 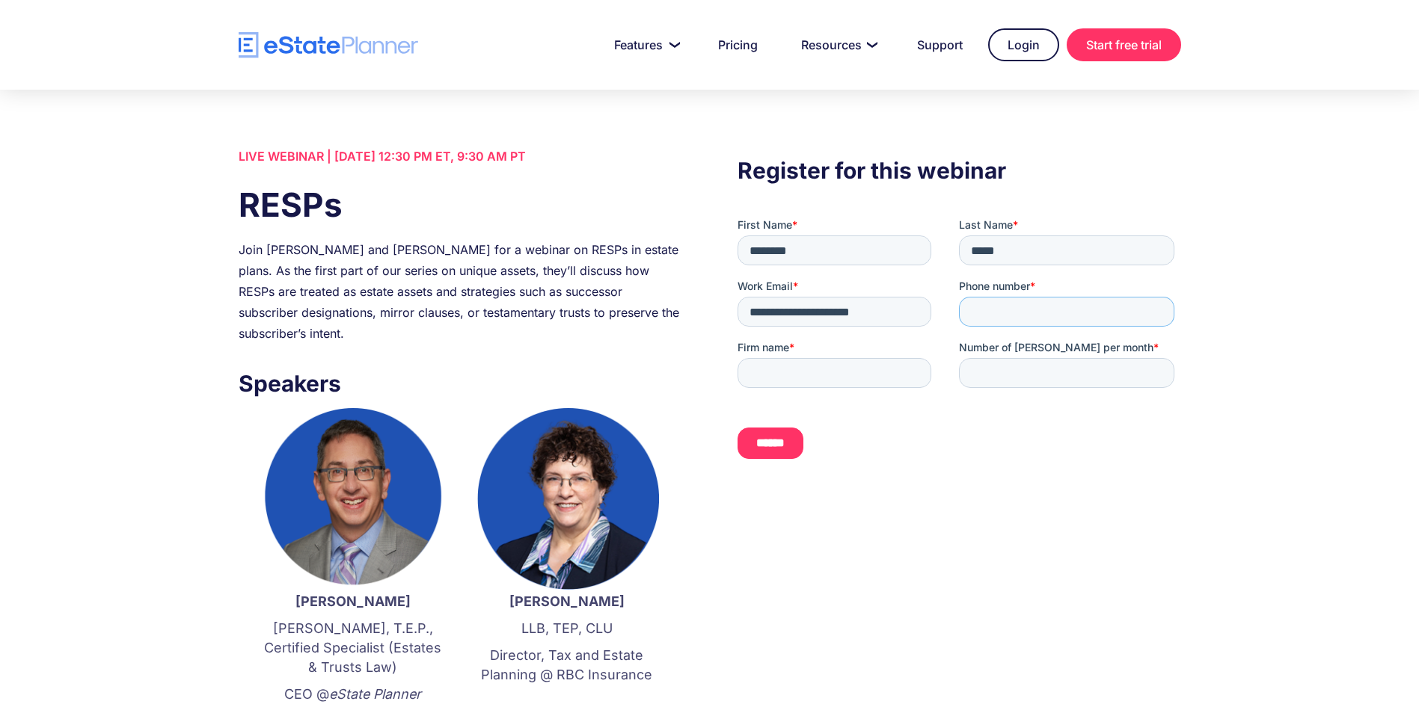 I want to click on a: Features, so click(x=644, y=45).